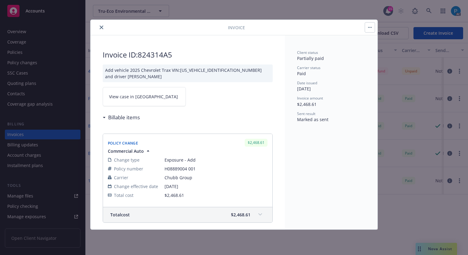 The height and width of the screenshot is (255, 468). I want to click on span: Carrier status, so click(309, 68).